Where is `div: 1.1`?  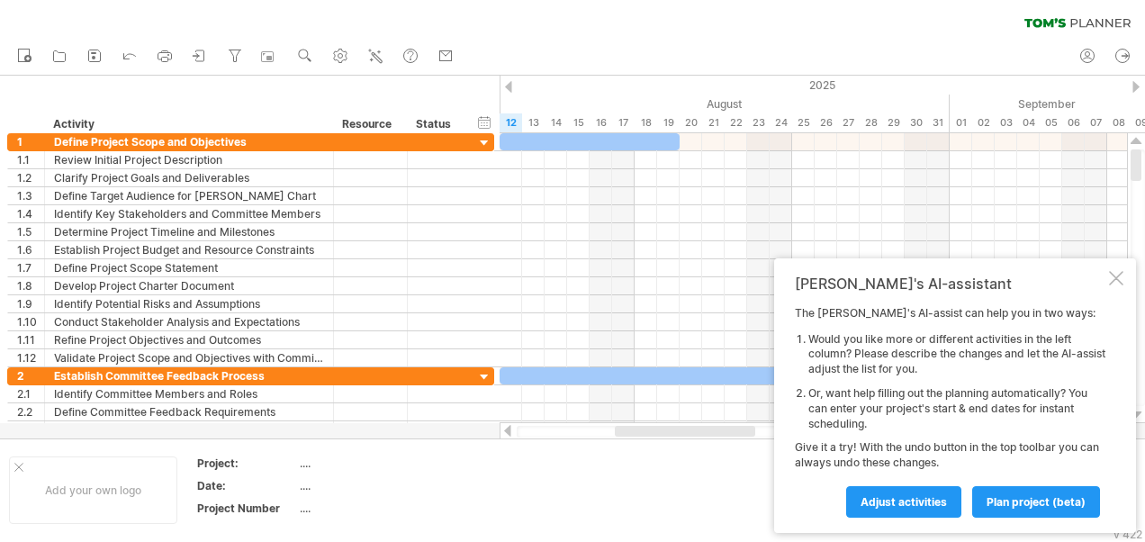 div: 1.1 is located at coordinates (31, 159).